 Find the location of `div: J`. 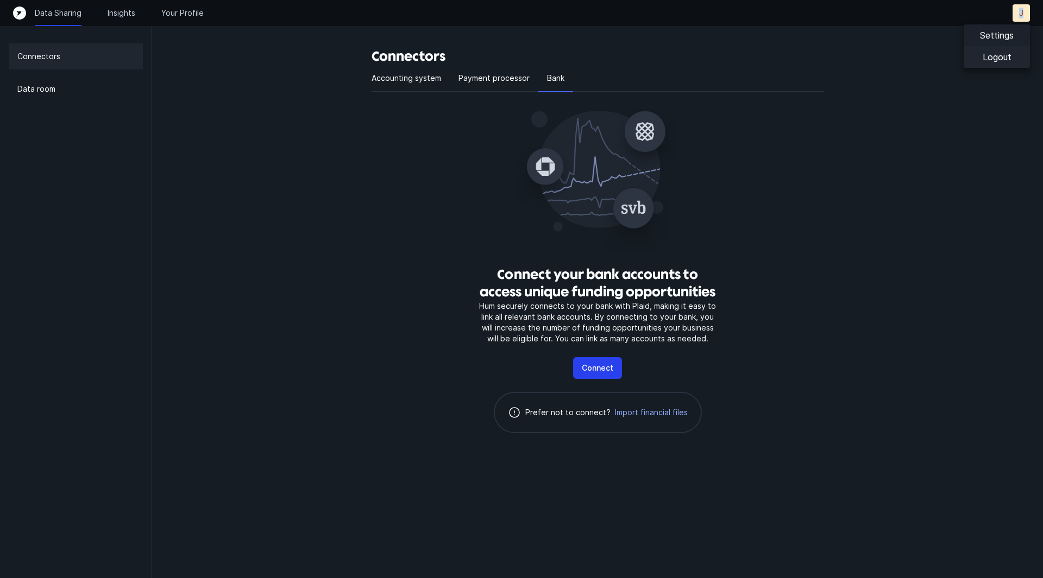

div: J is located at coordinates (997, 46).